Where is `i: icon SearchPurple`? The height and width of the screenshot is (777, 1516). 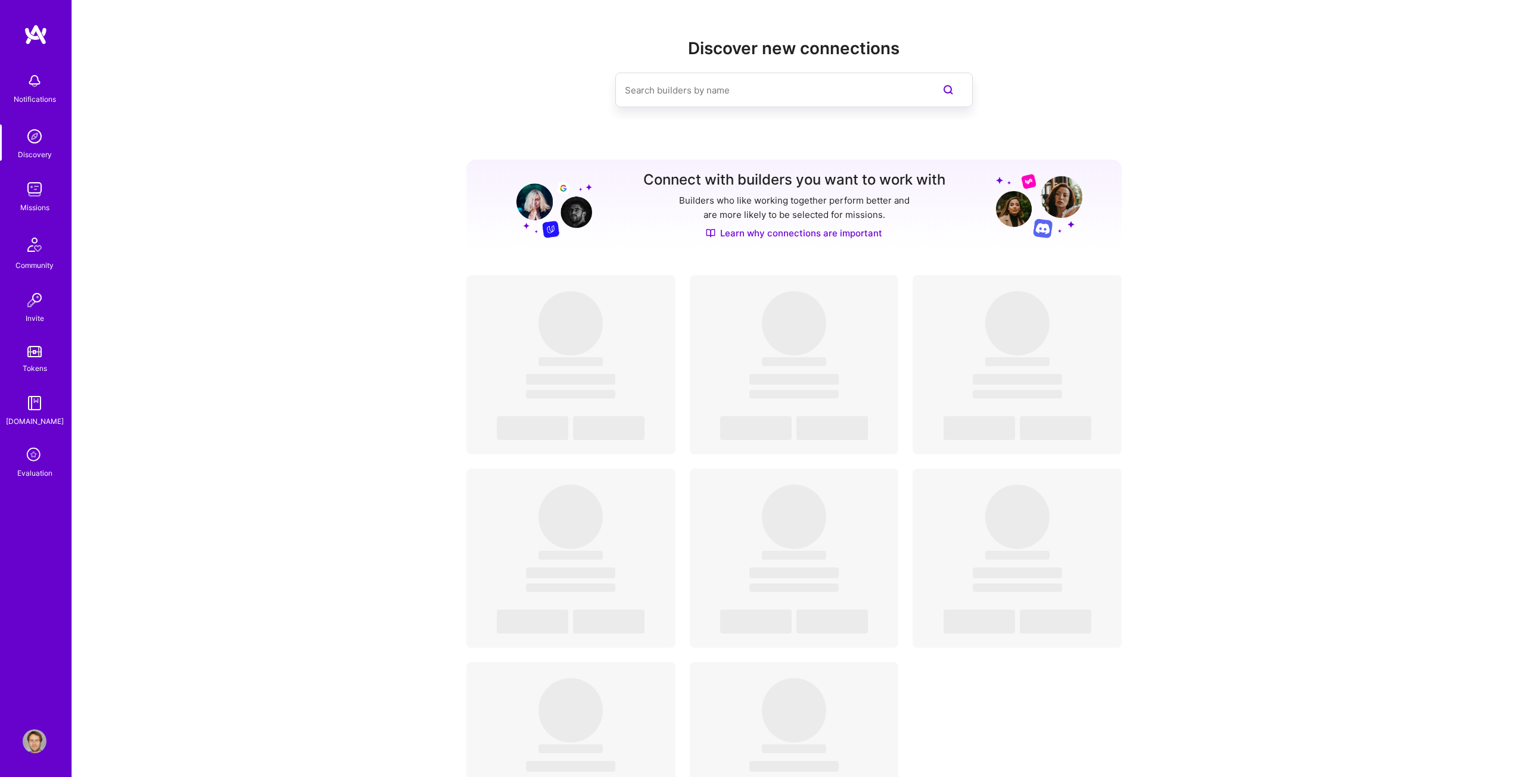
i: icon SearchPurple is located at coordinates (948, 90).